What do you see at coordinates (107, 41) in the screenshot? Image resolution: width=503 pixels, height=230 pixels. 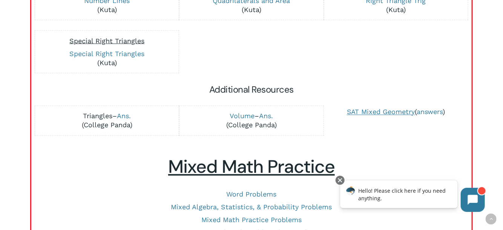 I see `span: Special Right Triangles` at bounding box center [107, 41].